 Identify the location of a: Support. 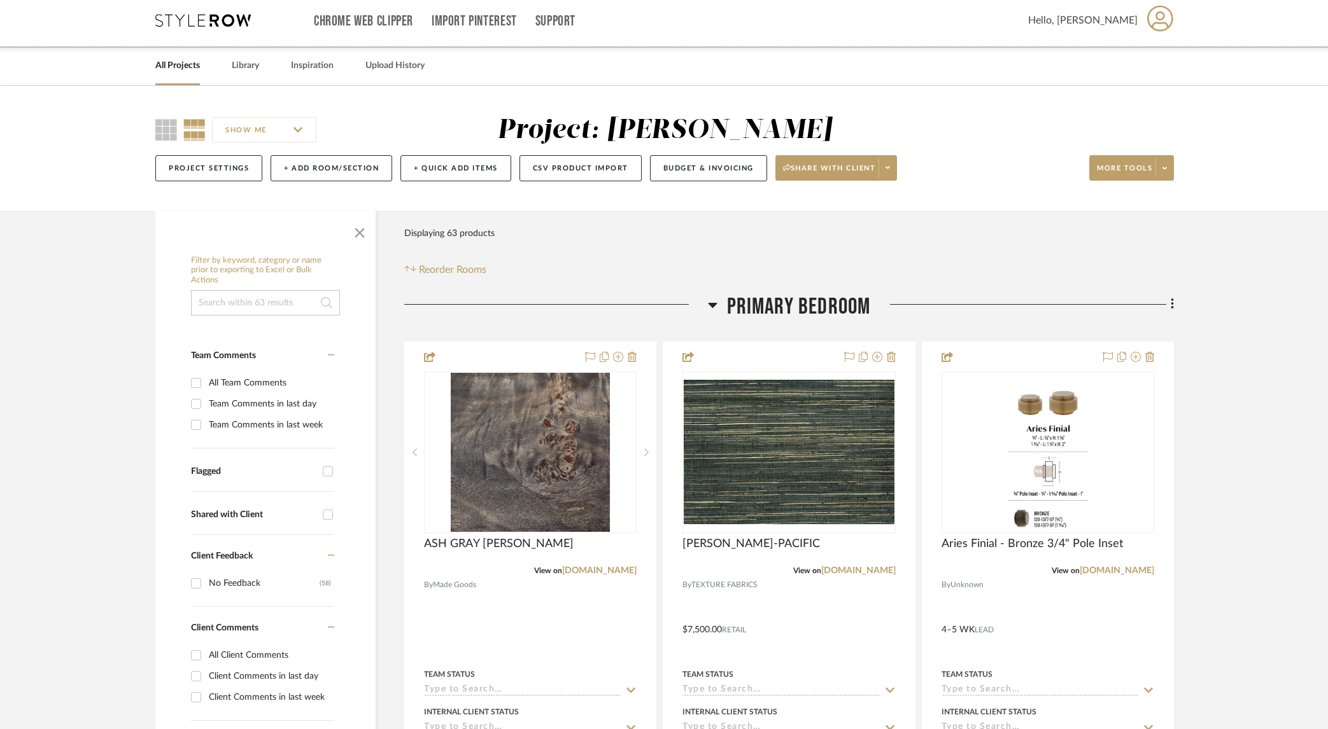
(555, 21).